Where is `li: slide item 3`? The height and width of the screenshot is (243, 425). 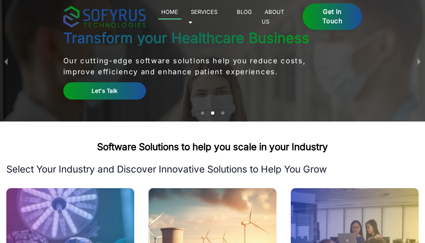 li: slide item 3 is located at coordinates (223, 113).